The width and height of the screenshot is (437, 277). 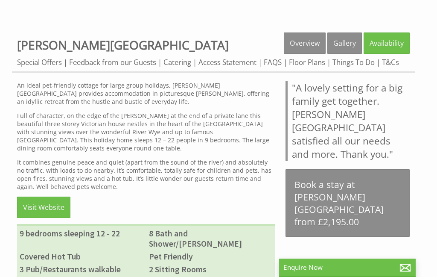 I want to click on li: Covered Hot Tub, so click(x=82, y=256).